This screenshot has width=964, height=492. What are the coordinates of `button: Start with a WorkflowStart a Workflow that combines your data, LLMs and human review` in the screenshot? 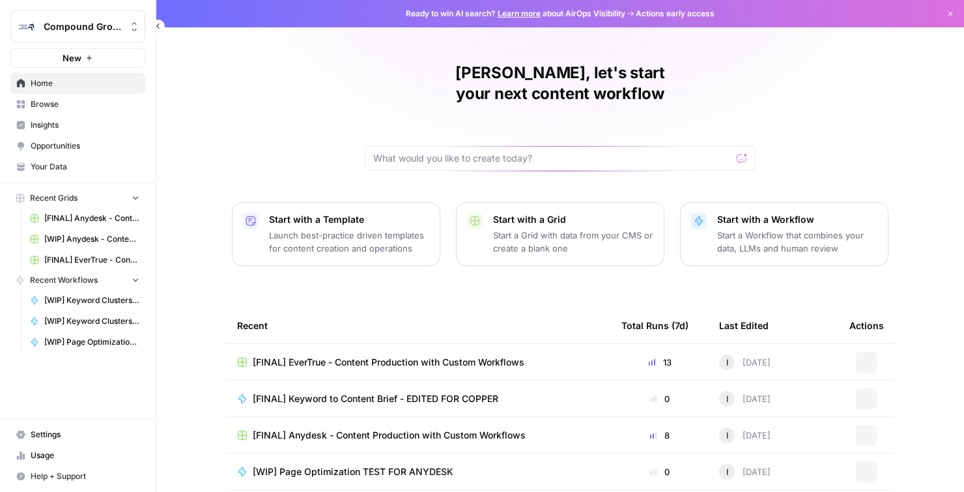 It's located at (785, 234).